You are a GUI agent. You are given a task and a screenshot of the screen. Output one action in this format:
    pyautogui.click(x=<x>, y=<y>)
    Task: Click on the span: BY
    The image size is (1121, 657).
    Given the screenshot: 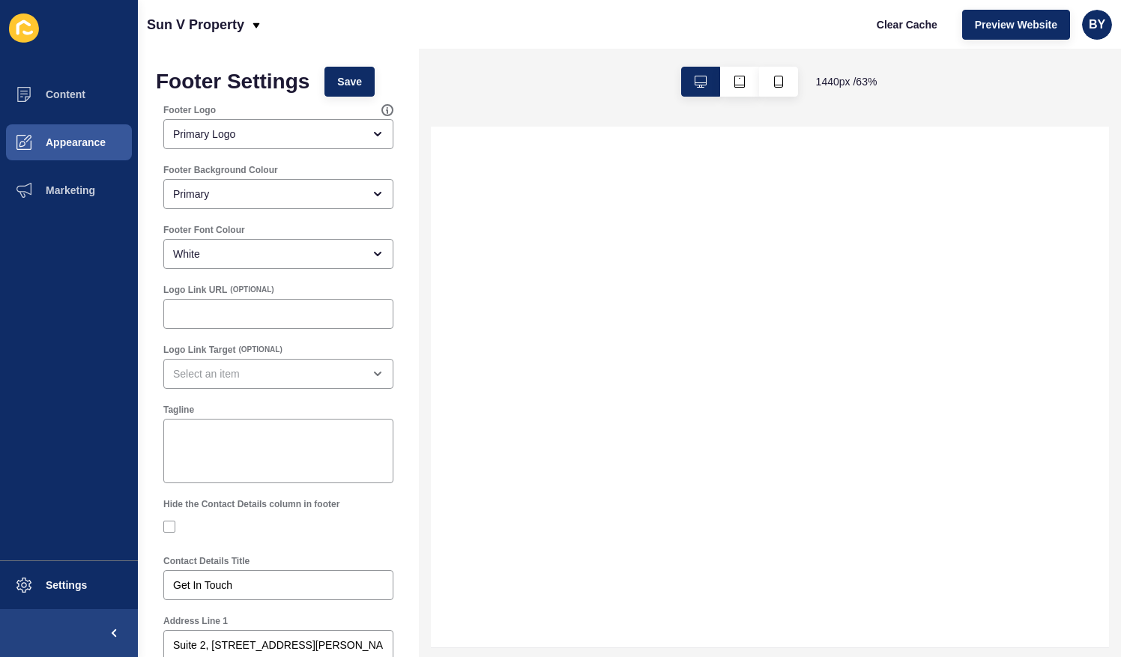 What is the action you would take?
    pyautogui.click(x=1097, y=25)
    